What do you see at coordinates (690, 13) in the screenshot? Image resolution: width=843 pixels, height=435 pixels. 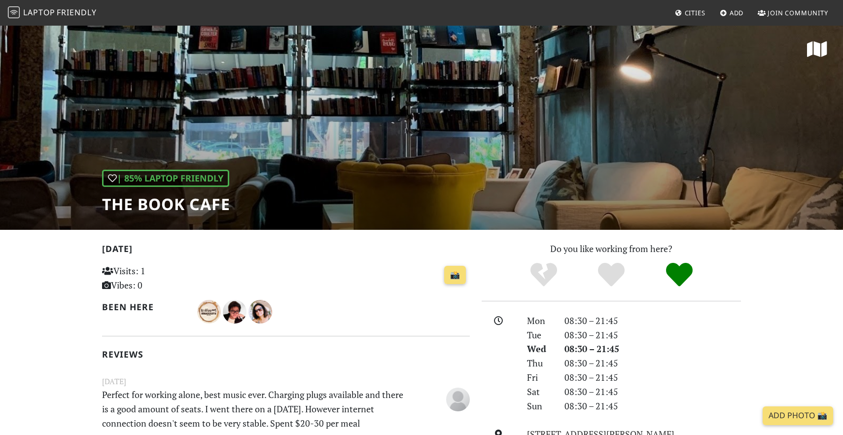 I see `a: Cities` at bounding box center [690, 13].